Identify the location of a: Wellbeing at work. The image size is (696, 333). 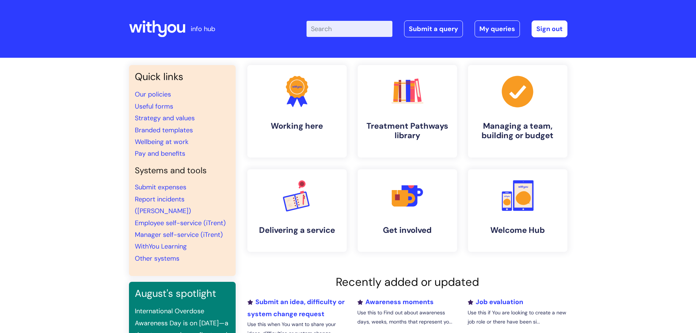
(162, 142).